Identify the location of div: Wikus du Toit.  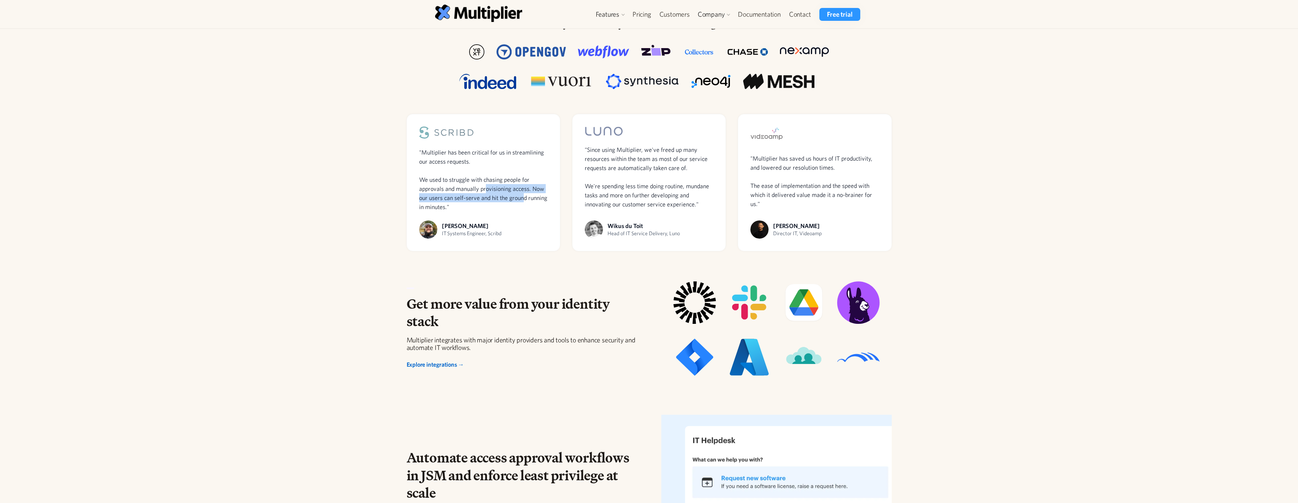
(643, 226).